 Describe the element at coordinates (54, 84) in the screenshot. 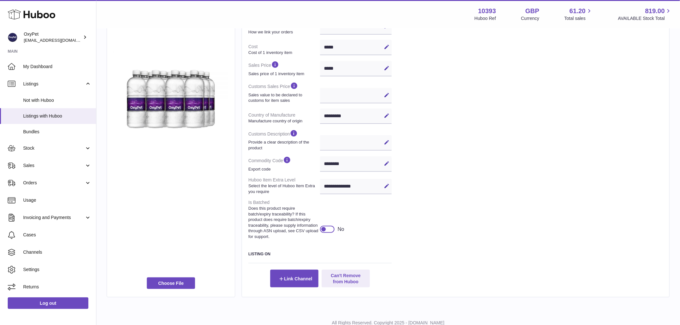

I see `span: Listings` at that location.